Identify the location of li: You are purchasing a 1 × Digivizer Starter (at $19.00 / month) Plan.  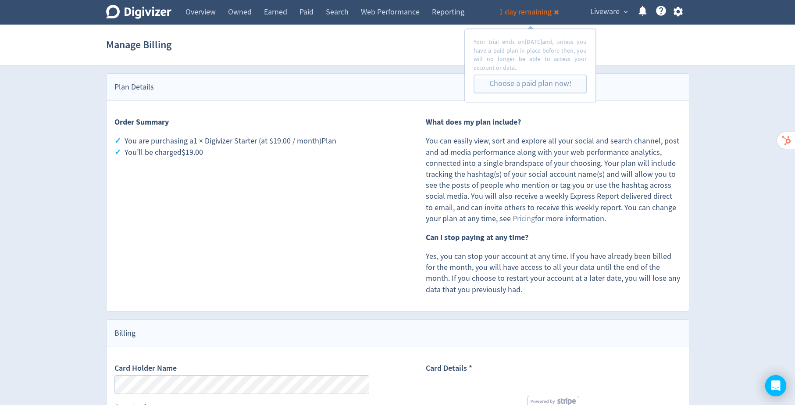
(242, 141).